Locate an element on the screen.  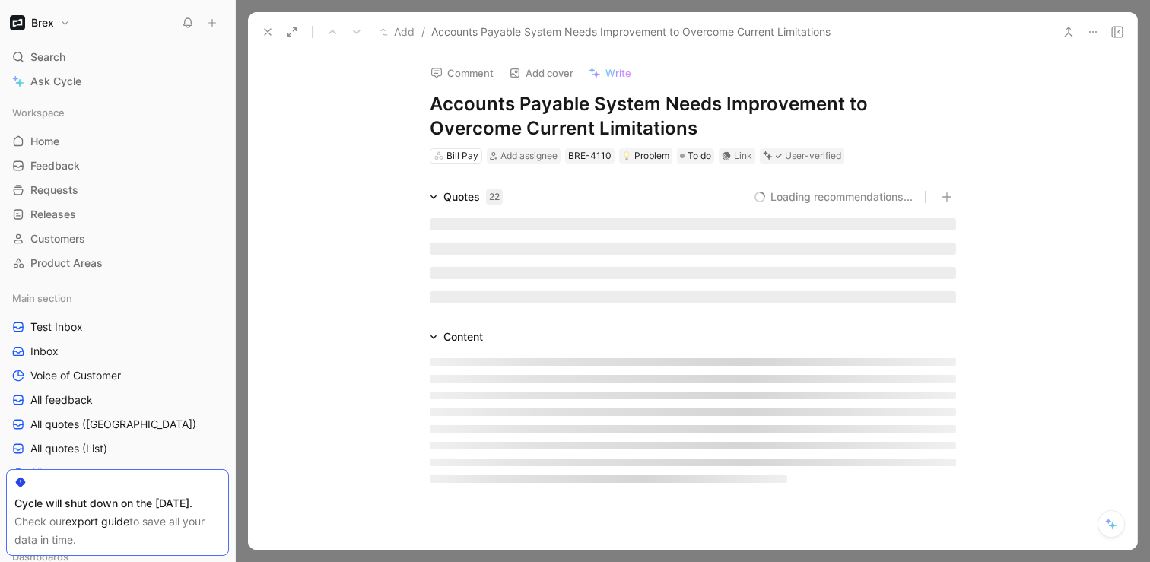
a: All requests is located at coordinates (117, 473).